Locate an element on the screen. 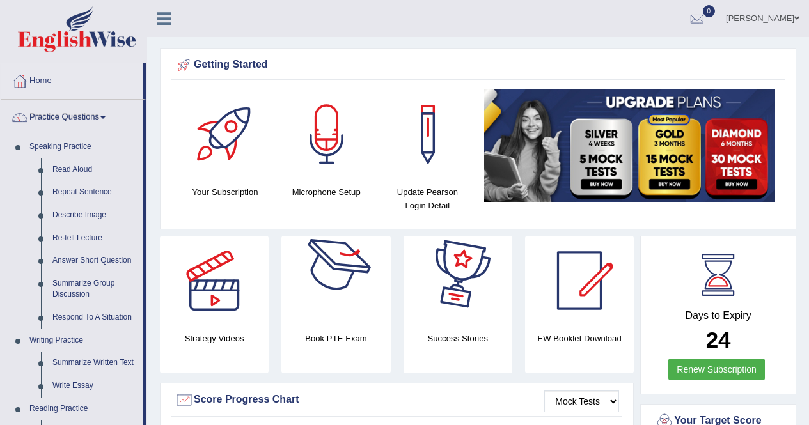 This screenshot has width=809, height=425. a: Summarize Written Text is located at coordinates (95, 363).